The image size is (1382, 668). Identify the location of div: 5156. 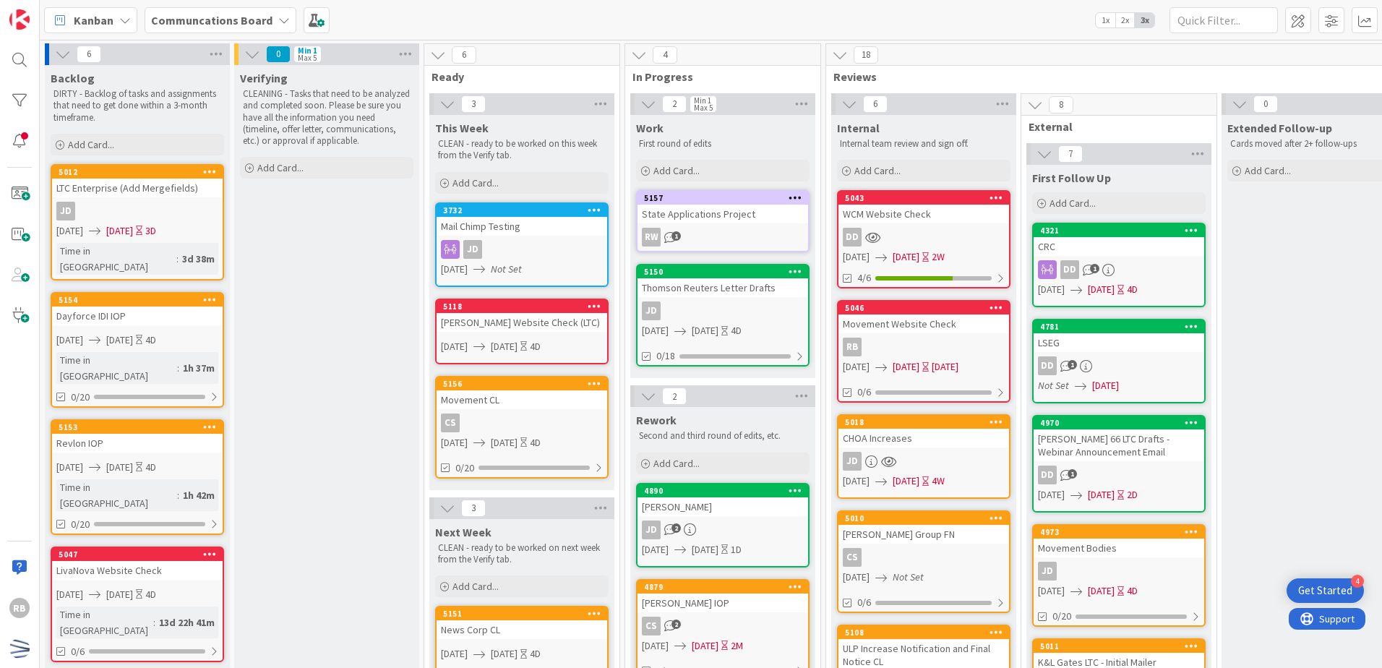
(522, 384).